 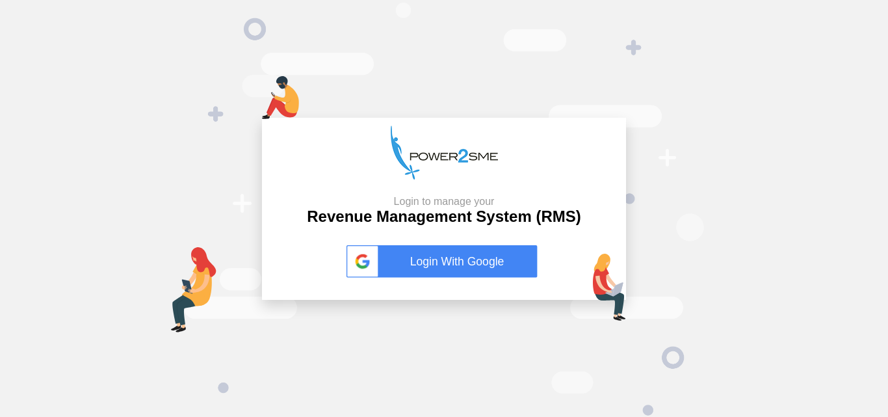 What do you see at coordinates (609, 287) in the screenshot?
I see `img: lap-login.png` at bounding box center [609, 287].